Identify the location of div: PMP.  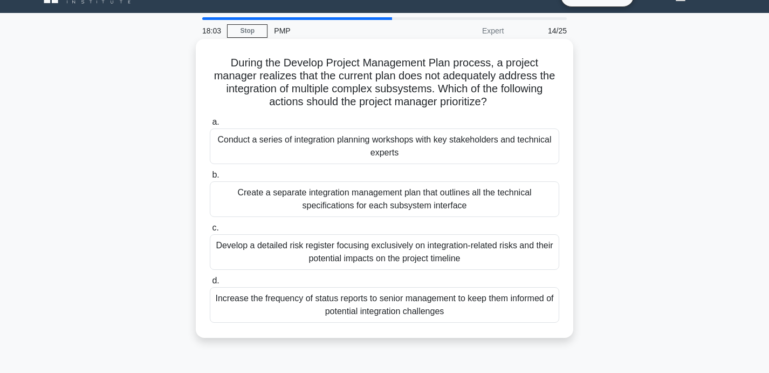
(342, 31).